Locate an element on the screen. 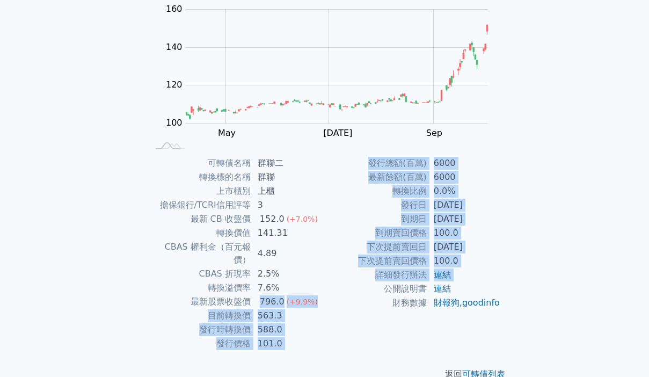 The image size is (649, 377). td: 下次提前賣回價格 is located at coordinates (376, 261).